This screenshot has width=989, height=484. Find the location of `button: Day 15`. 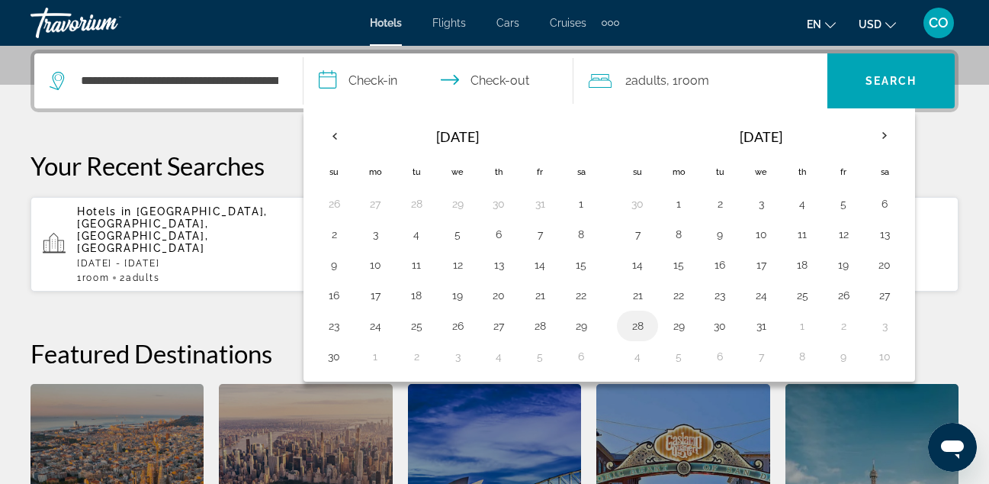

button: Day 15 is located at coordinates (581, 265).